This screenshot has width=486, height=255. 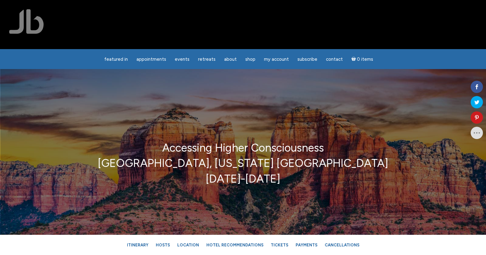 I want to click on a: Tickets, so click(x=279, y=245).